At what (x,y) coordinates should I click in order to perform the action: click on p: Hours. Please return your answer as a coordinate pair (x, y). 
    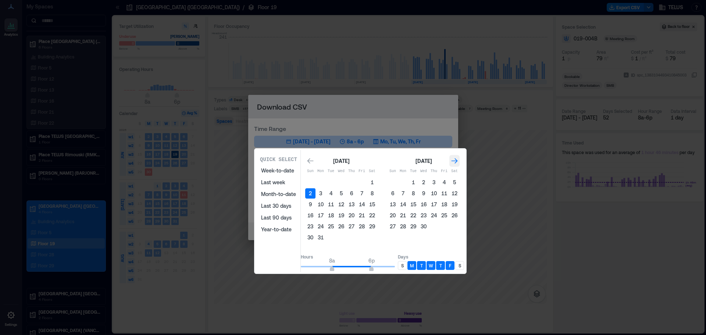
    Looking at the image, I should click on (348, 257).